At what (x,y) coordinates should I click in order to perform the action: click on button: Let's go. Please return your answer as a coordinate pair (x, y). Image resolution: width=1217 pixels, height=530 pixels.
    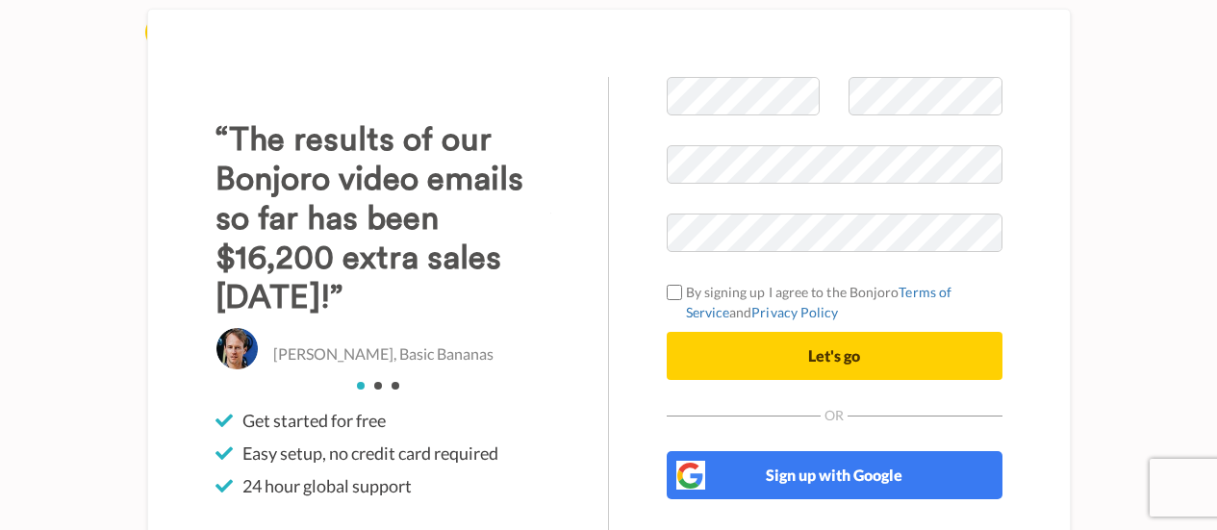
    Looking at the image, I should click on (834, 356).